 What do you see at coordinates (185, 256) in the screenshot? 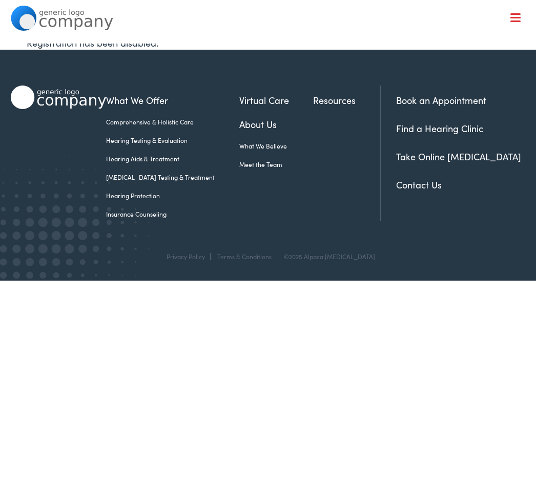
I see `a: Privacy Policy` at bounding box center [185, 256].